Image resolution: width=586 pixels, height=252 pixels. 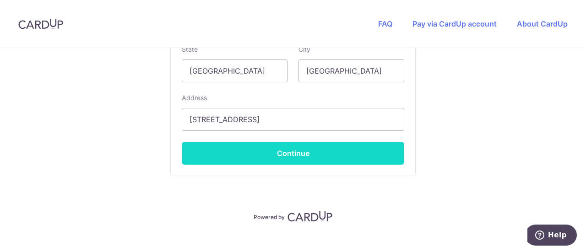 I want to click on a: FAQ, so click(x=385, y=24).